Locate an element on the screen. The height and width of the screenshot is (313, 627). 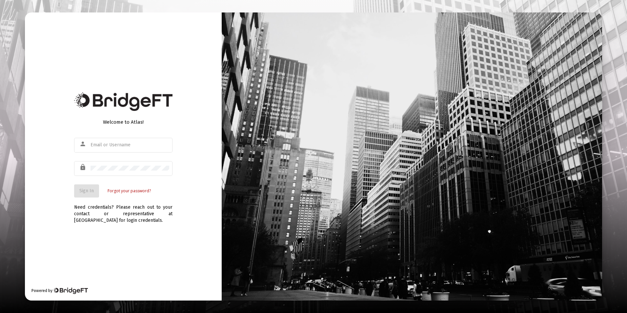
input: Email or Username is located at coordinates (130, 145).